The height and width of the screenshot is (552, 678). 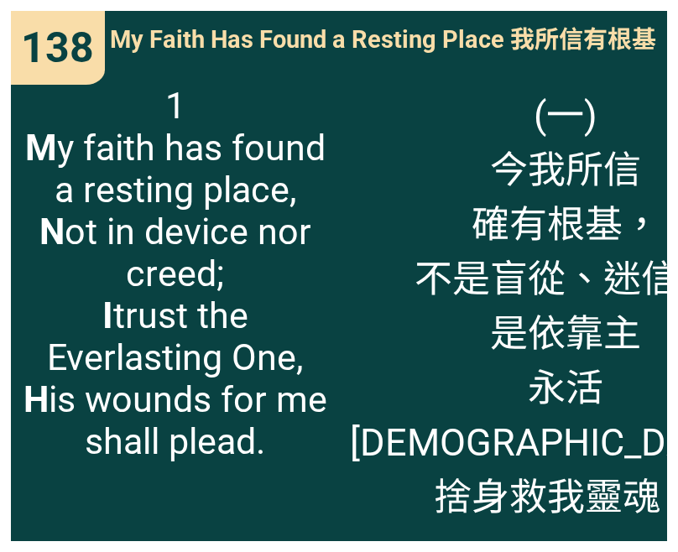 I want to click on span: 1 y faith has found a resting place, ot in device nor creed; trust the Everlasting One, is wounds..., so click(x=175, y=274).